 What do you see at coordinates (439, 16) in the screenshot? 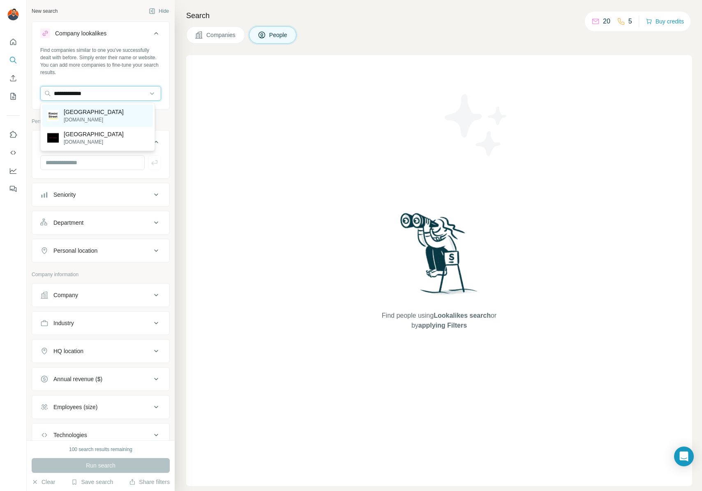
I see `h4: Search` at bounding box center [439, 16].